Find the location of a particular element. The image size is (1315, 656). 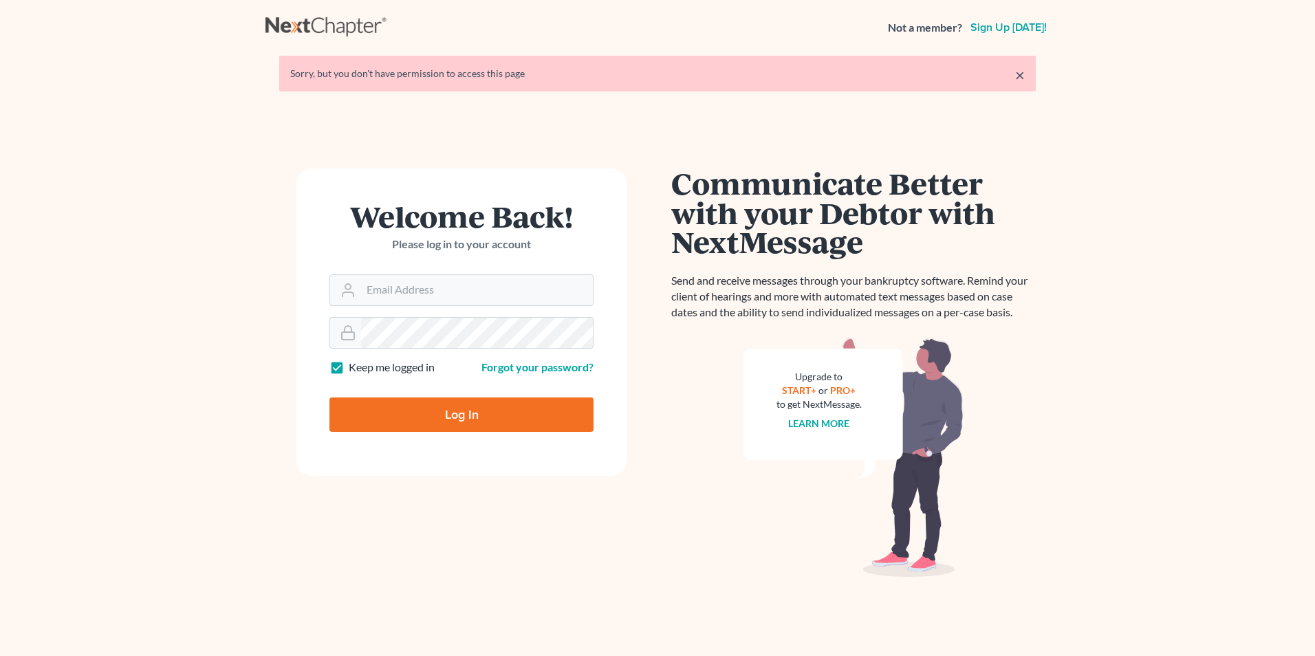

div: Upgrade to is located at coordinates (819, 377).